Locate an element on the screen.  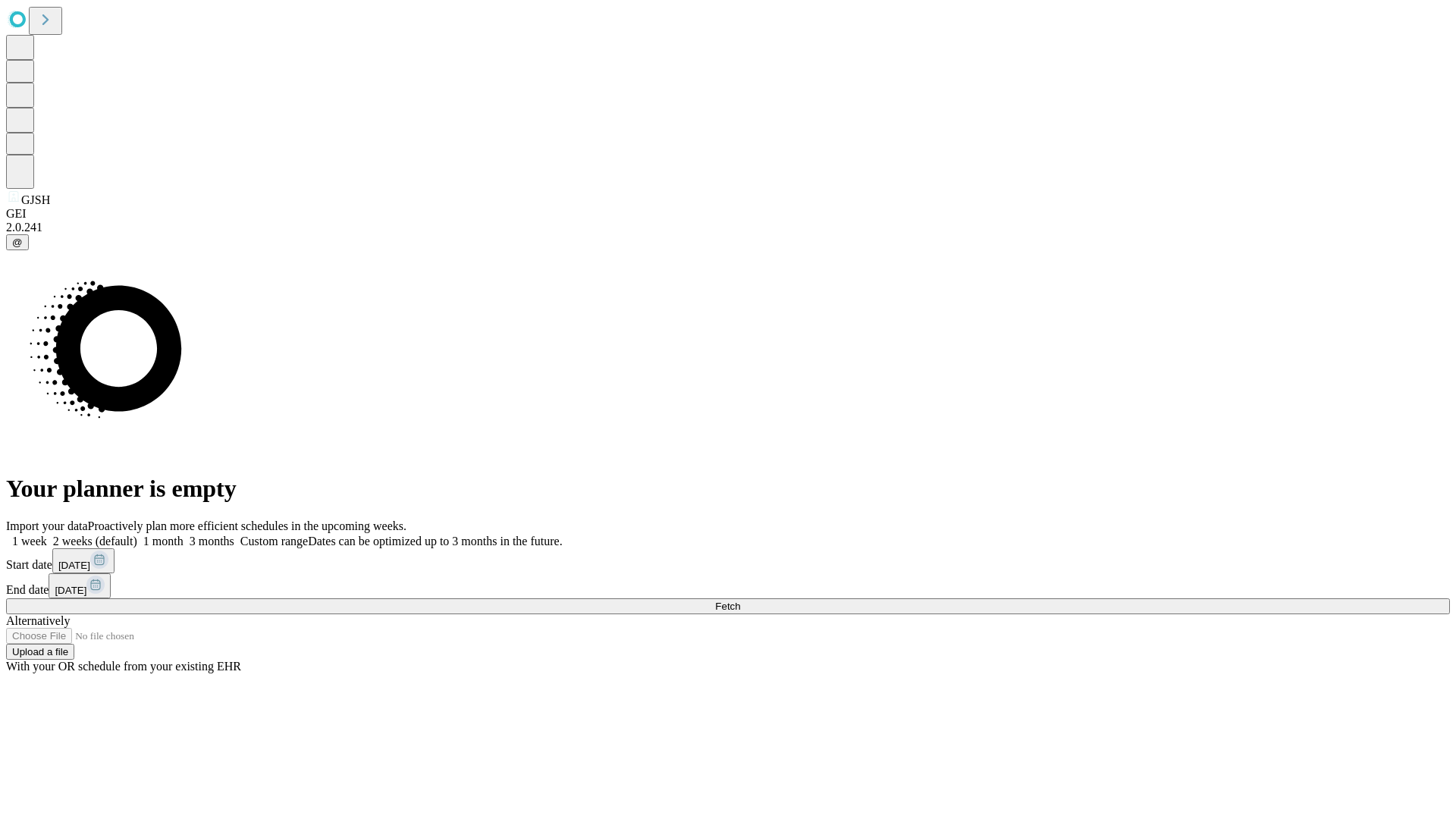
span: Dates can be optimized up to 3 months in the future. is located at coordinates (435, 541).